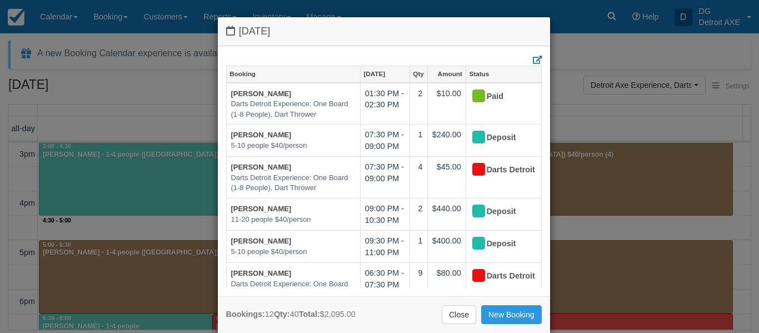 The width and height of the screenshot is (759, 333). I want to click on td: $80.00, so click(446, 283).